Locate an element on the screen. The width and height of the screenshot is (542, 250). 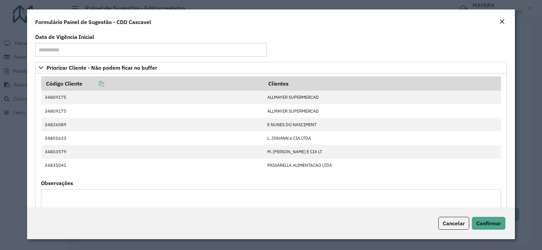
span: Cancelar is located at coordinates (453, 223).